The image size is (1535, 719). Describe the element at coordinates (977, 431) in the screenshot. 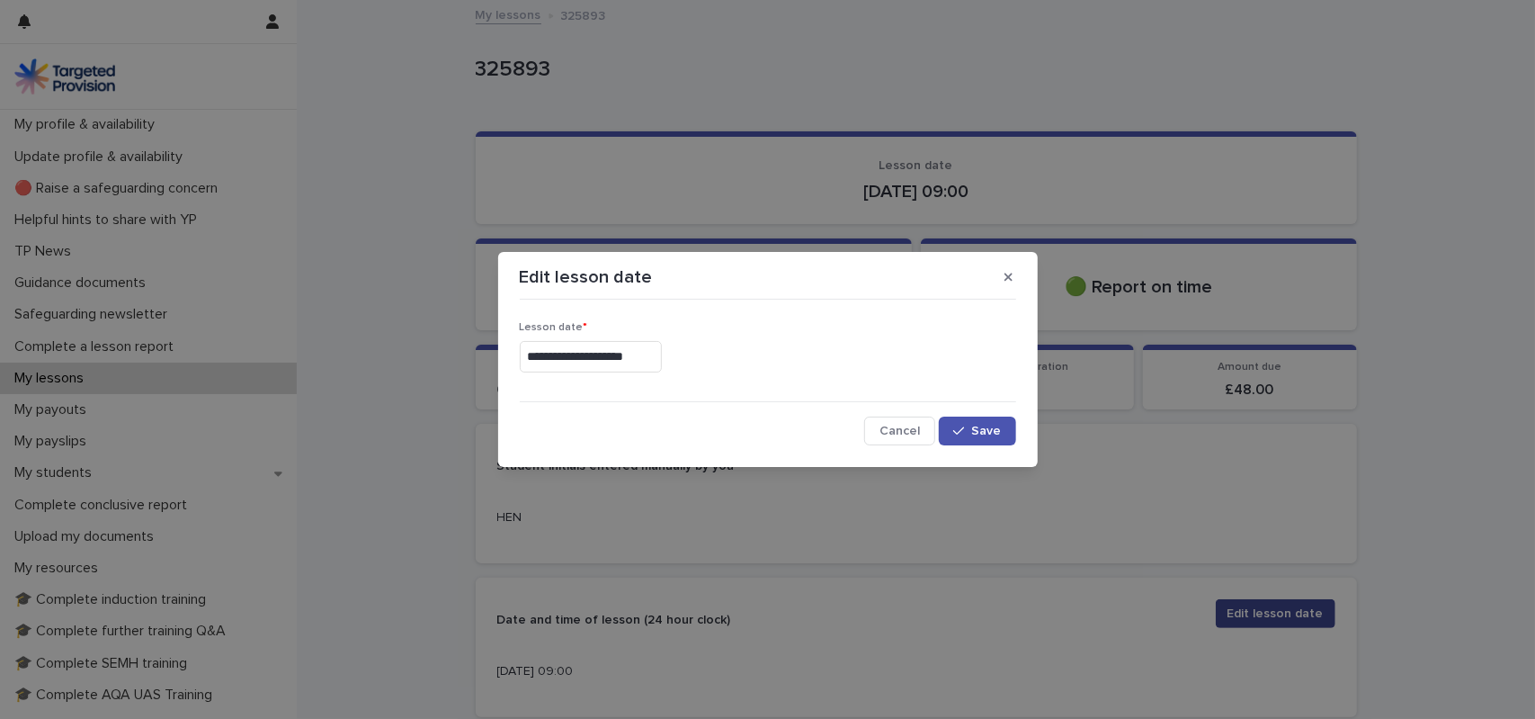

I see `button: Save` at that location.